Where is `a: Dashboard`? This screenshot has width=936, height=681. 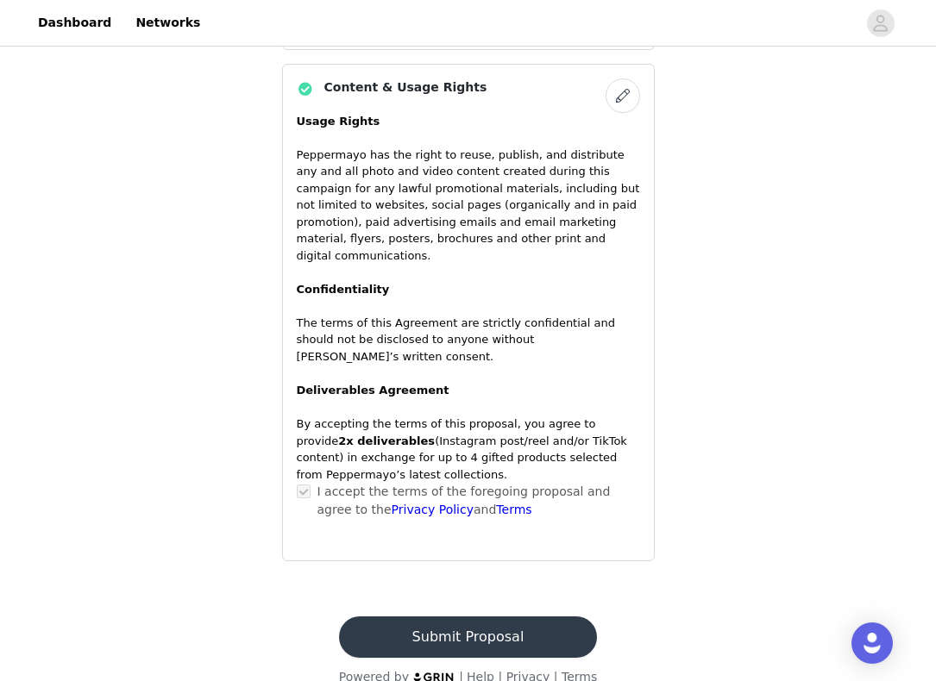 a: Dashboard is located at coordinates (74, 22).